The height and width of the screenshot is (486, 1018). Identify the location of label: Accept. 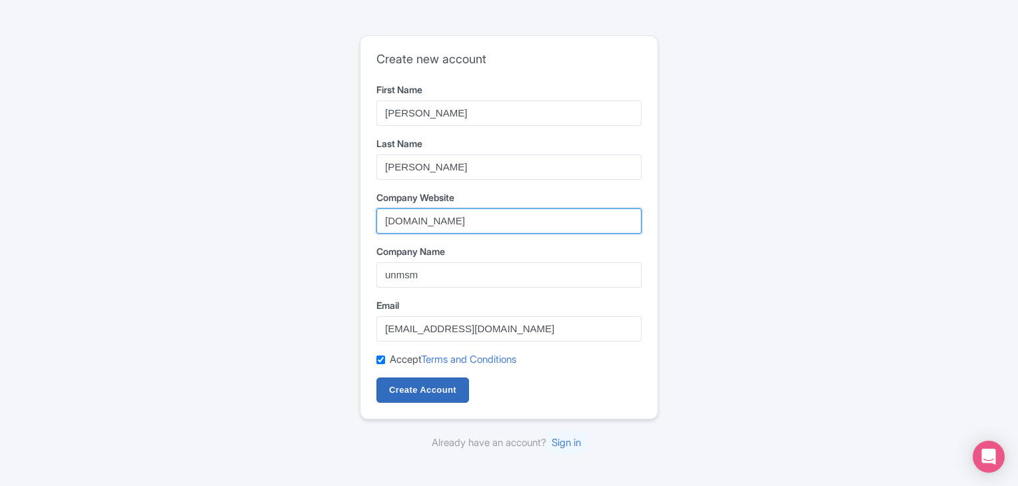
(453, 360).